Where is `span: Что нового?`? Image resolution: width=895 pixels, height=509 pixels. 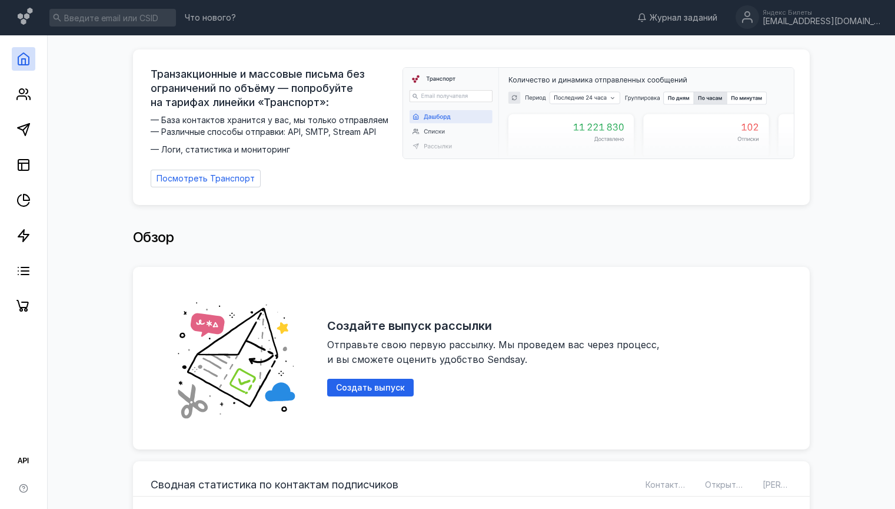 span: Что нового? is located at coordinates (210, 18).